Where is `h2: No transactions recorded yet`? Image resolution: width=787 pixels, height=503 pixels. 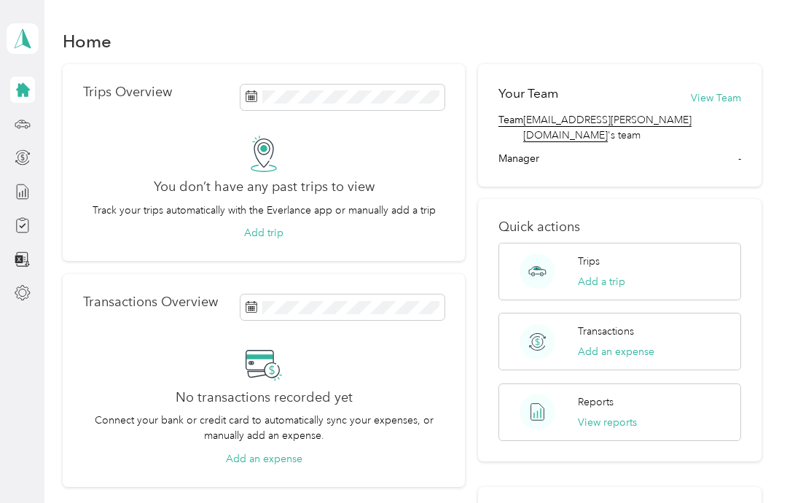
h2: No transactions recorded yet is located at coordinates (264, 397).